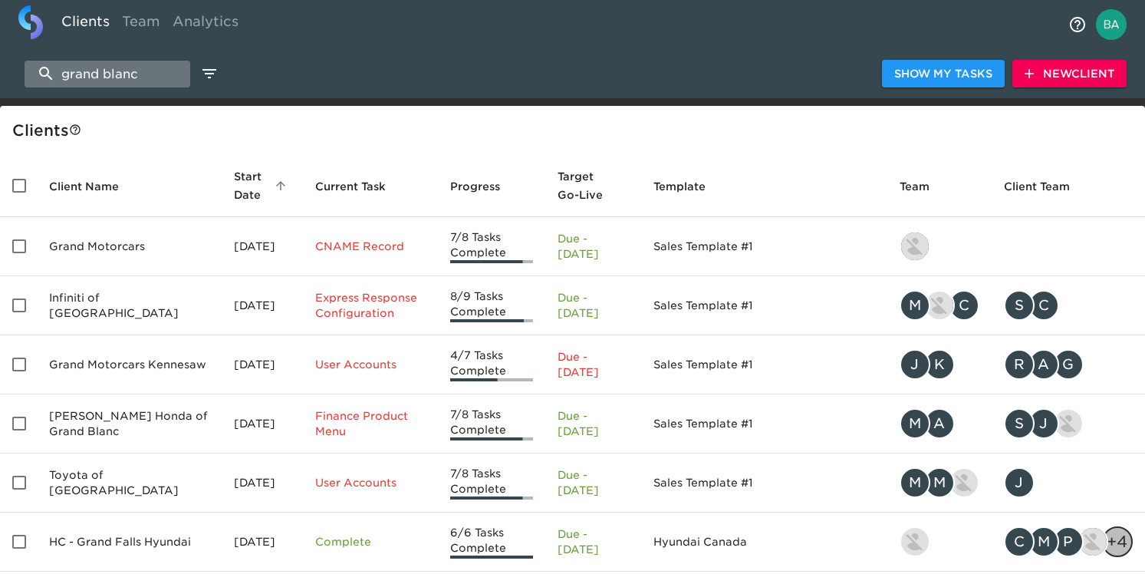 The width and height of the screenshot is (1145, 574). I want to click on td: 6/6 Tasks Complete, so click(492, 542).